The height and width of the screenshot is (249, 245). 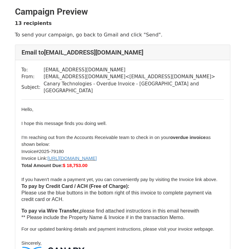 What do you see at coordinates (118, 229) in the screenshot?
I see `span: For our updated banking details and payment instructions, please visit your invoice webpage.` at bounding box center [118, 229].